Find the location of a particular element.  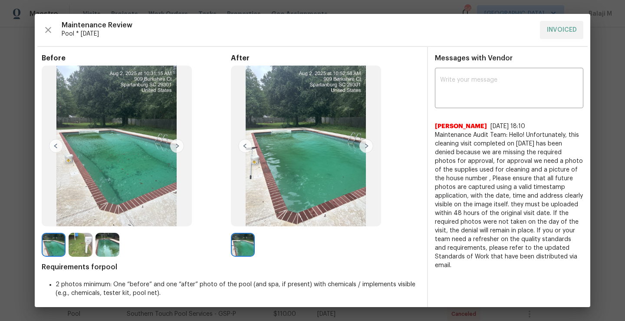

span: Maintenance Review is located at coordinates (298, 25).